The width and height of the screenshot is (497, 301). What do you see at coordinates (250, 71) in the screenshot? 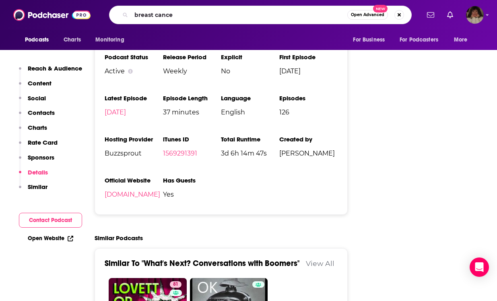
I see `span: No` at bounding box center [250, 71].